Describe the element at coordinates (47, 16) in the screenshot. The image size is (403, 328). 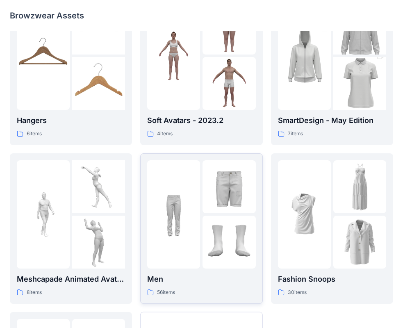
I see `p: Browzwear Assets` at that location.